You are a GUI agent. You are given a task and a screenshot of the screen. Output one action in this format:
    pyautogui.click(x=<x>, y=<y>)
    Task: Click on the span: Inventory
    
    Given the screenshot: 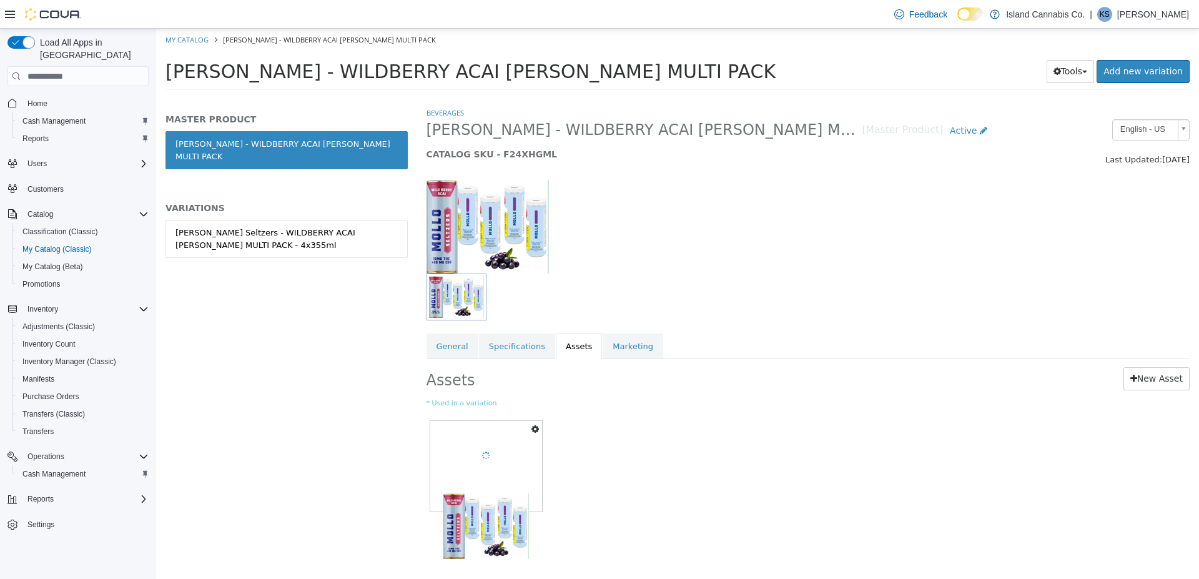 What is the action you would take?
    pyautogui.click(x=42, y=309)
    